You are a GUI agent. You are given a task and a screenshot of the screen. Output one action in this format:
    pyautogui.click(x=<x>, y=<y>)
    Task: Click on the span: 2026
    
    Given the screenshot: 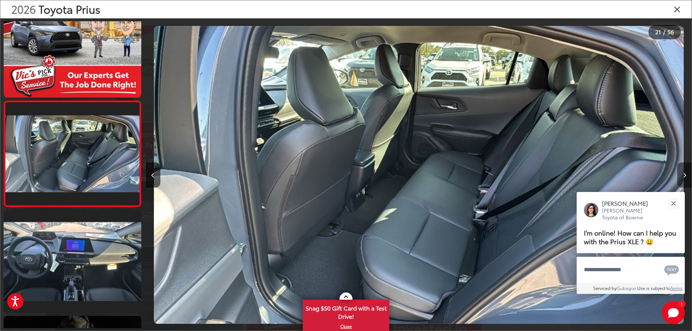 What is the action you would take?
    pyautogui.click(x=23, y=9)
    